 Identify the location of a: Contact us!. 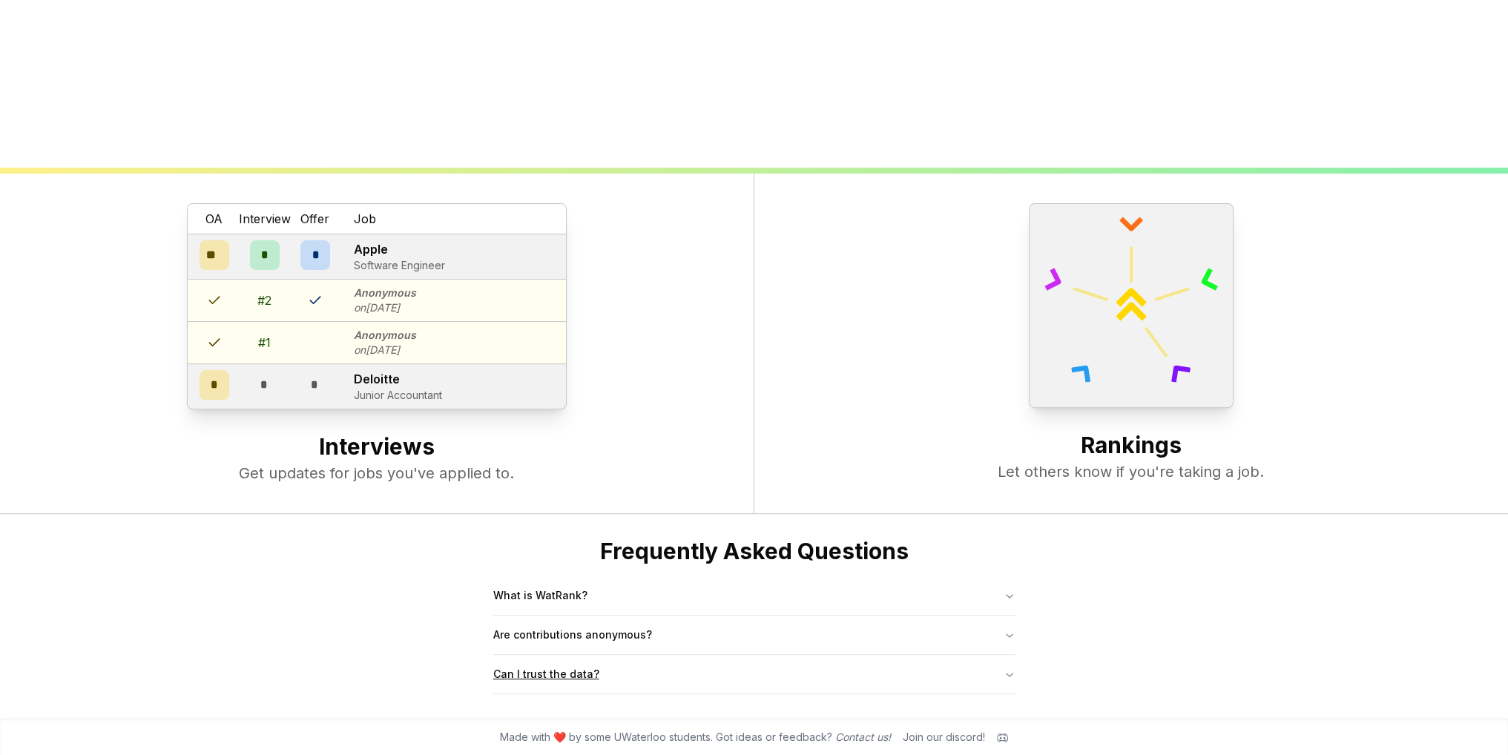
(862, 736).